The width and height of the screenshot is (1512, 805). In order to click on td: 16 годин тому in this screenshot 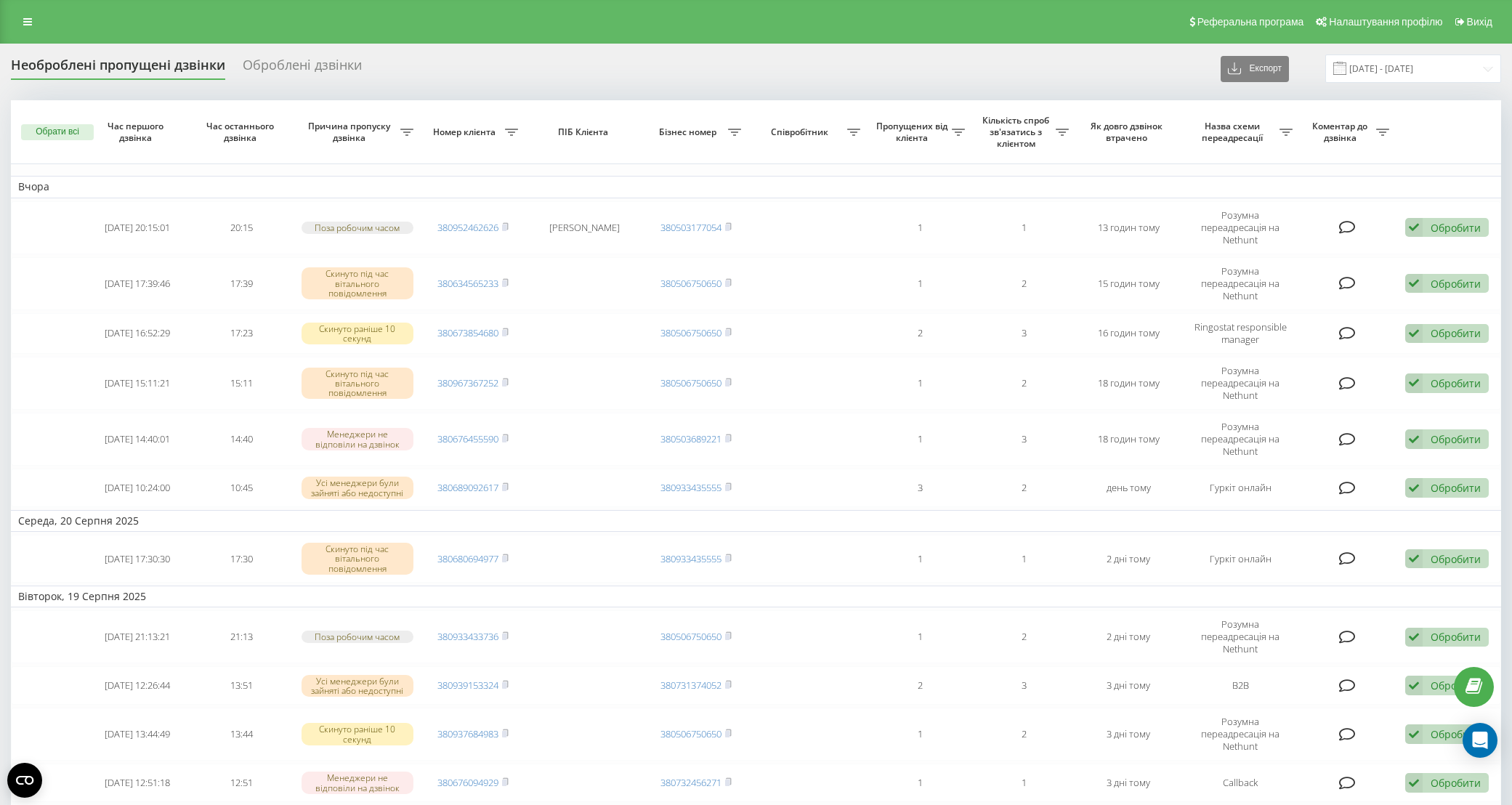, I will do `click(1128, 333)`.